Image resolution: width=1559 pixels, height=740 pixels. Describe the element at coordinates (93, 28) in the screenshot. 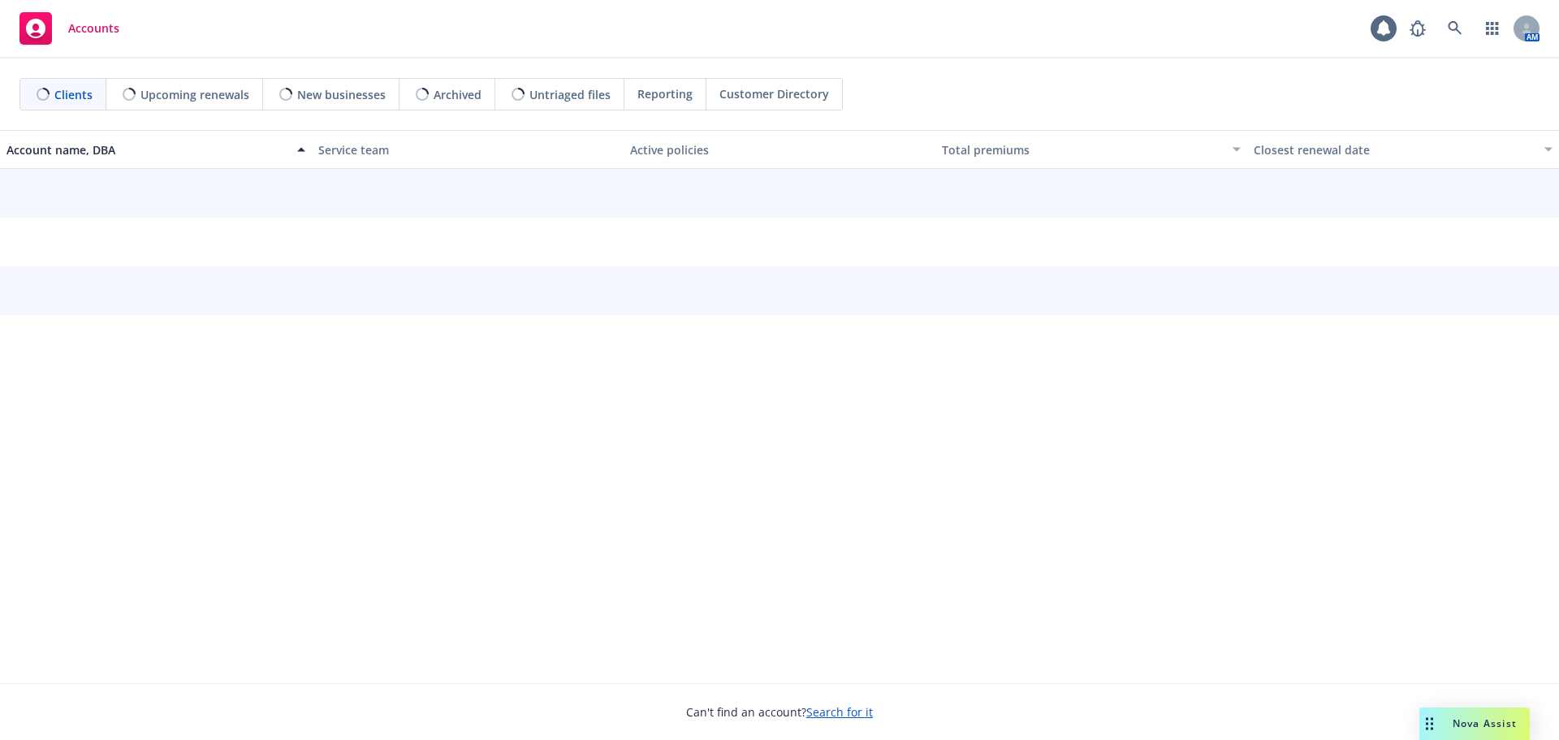

I see `span: Accounts` at that location.